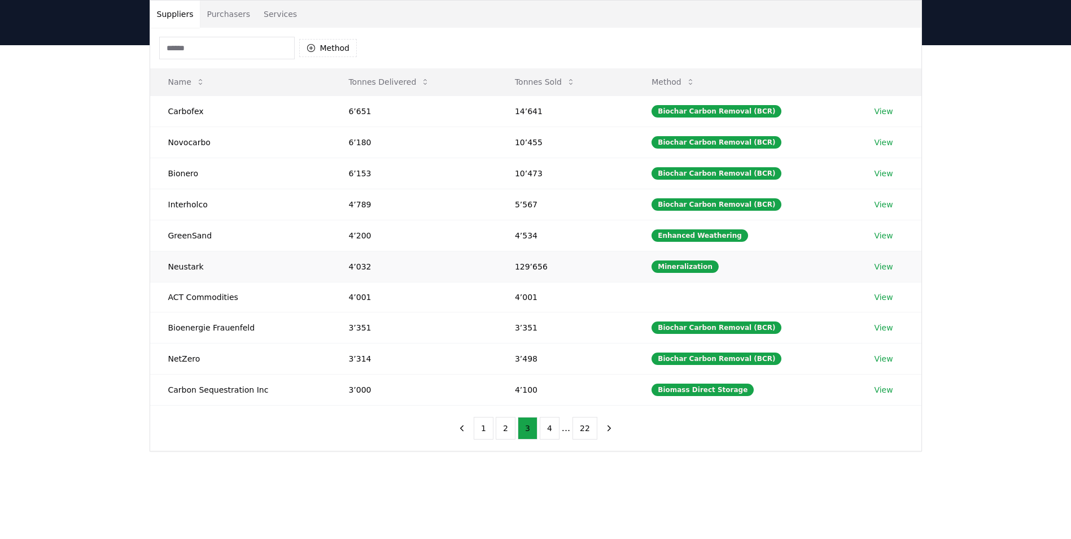 The image size is (1071, 539). What do you see at coordinates (241, 358) in the screenshot?
I see `td: NetZero` at bounding box center [241, 358].